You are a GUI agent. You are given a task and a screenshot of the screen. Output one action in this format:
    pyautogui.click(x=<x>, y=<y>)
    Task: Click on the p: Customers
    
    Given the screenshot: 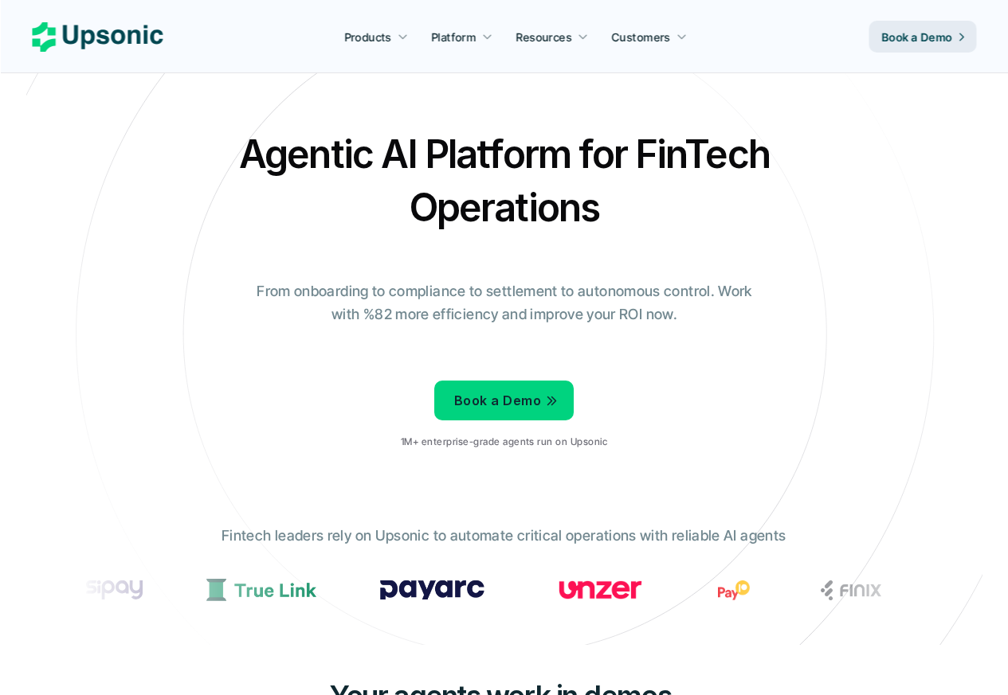 What is the action you would take?
    pyautogui.click(x=641, y=37)
    